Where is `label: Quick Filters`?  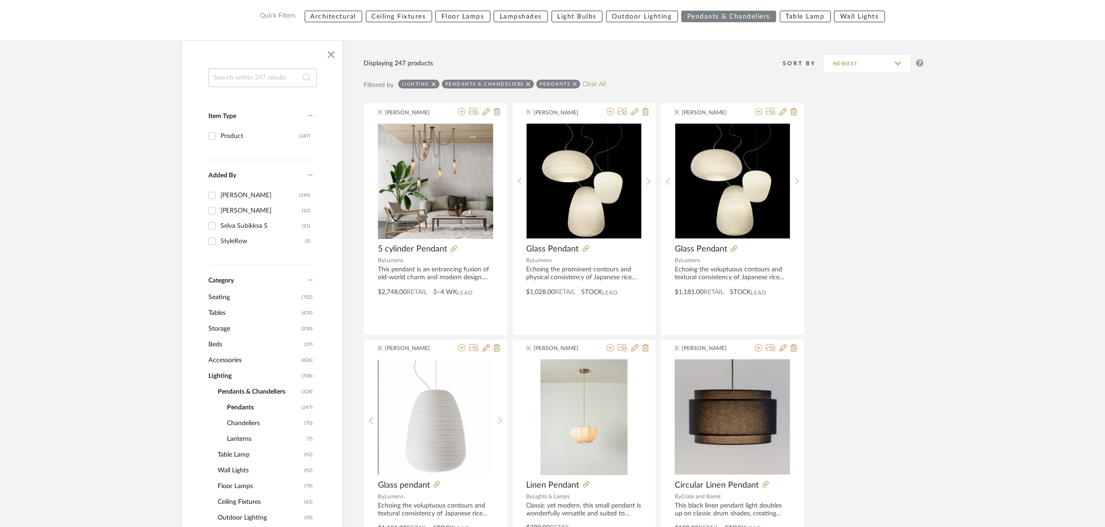
label: Quick Filters is located at coordinates (277, 16).